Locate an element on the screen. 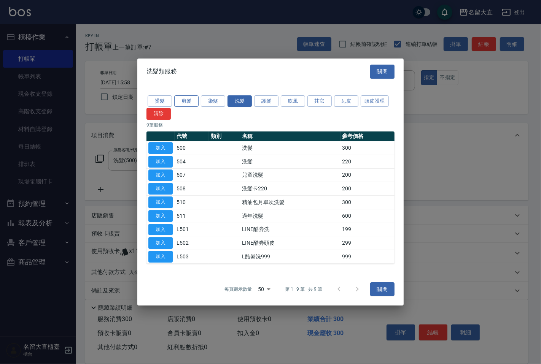 Image resolution: width=541 pixels, height=364 pixels. td: 過年洗髮 is located at coordinates (290, 216).